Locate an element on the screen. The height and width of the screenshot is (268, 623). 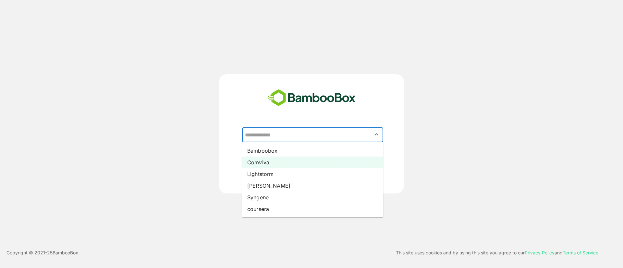
li: Lightstorm is located at coordinates (312, 174).